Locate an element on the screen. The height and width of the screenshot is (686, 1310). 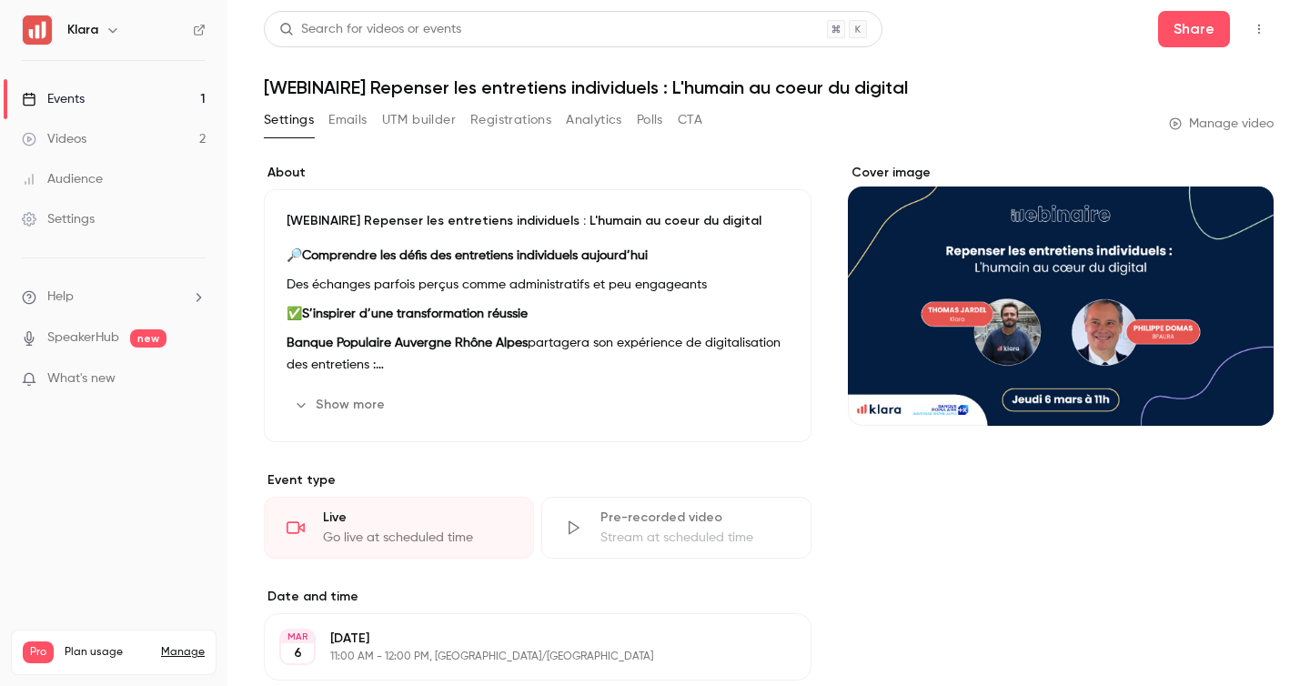
div: Settings is located at coordinates (58, 219).